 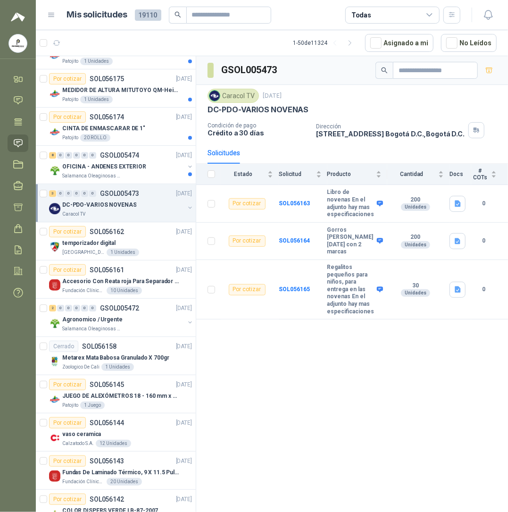 I want to click on p: Metarex Mata Babosa Granulado X 700gr, so click(x=116, y=358).